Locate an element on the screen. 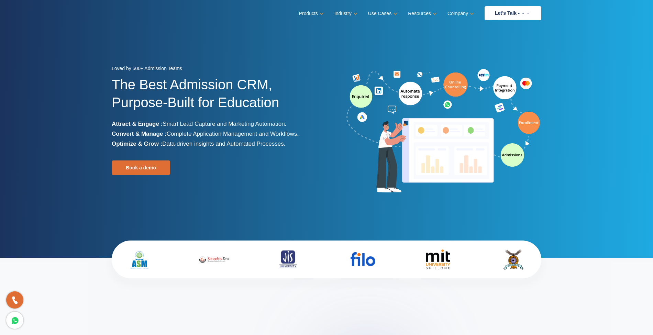  span: Complete Application Management and Workflows. is located at coordinates (233, 134).